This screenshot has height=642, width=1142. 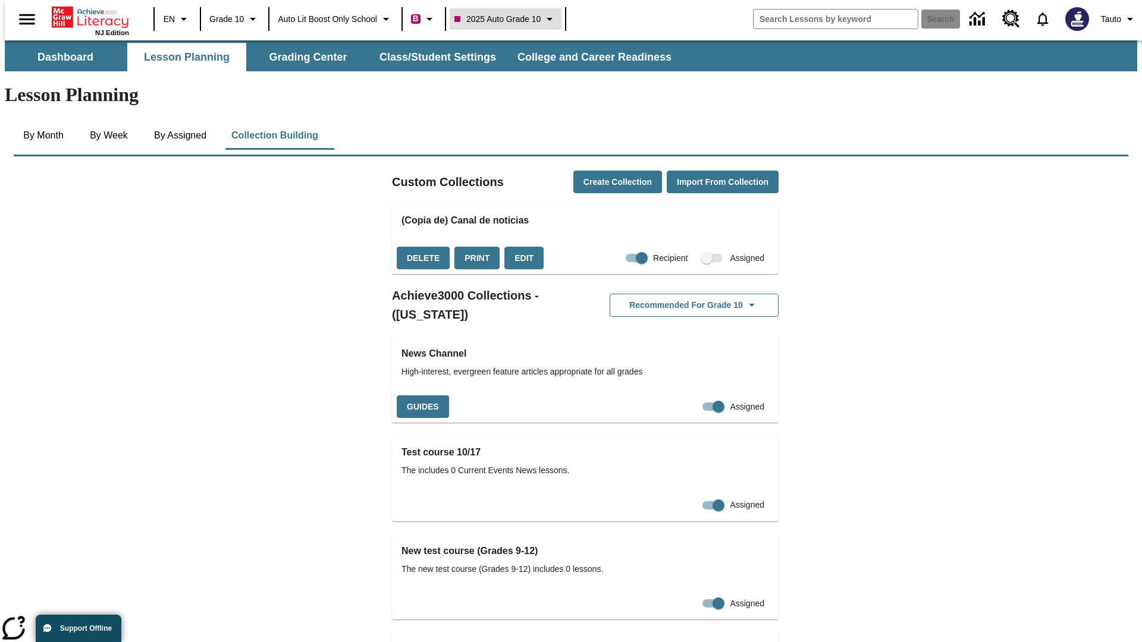 I want to click on span: Grade 10, so click(x=227, y=19).